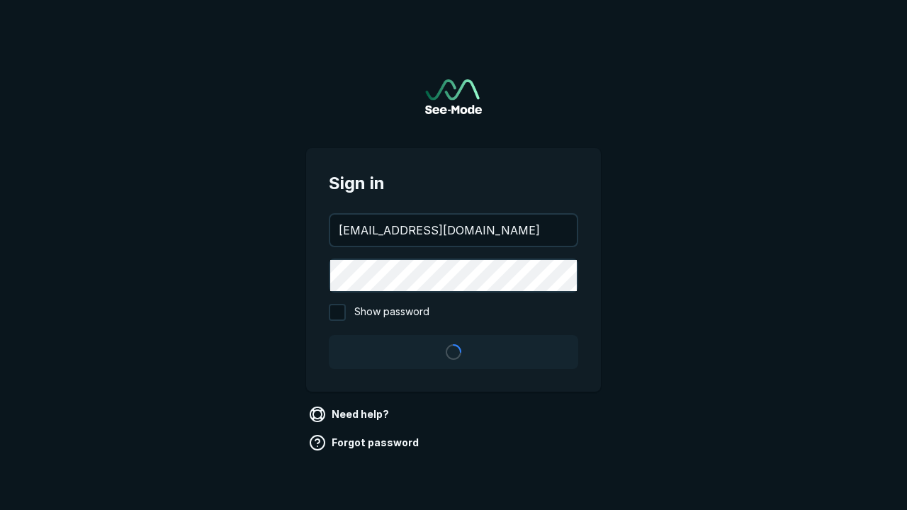 The width and height of the screenshot is (907, 510). Describe the element at coordinates (350, 415) in the screenshot. I see `a: Need help?` at that location.